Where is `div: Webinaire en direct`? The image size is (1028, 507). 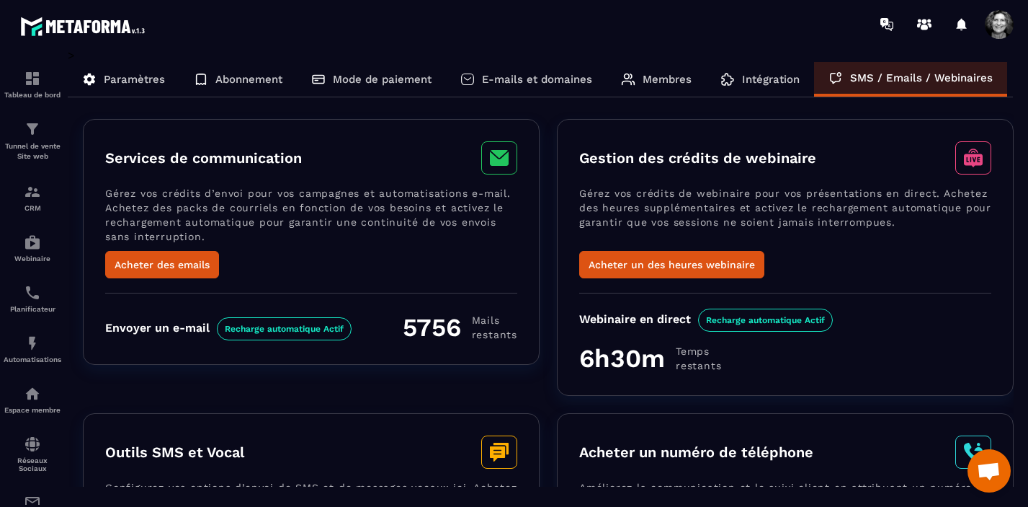 div: Webinaire en direct is located at coordinates (706, 319).